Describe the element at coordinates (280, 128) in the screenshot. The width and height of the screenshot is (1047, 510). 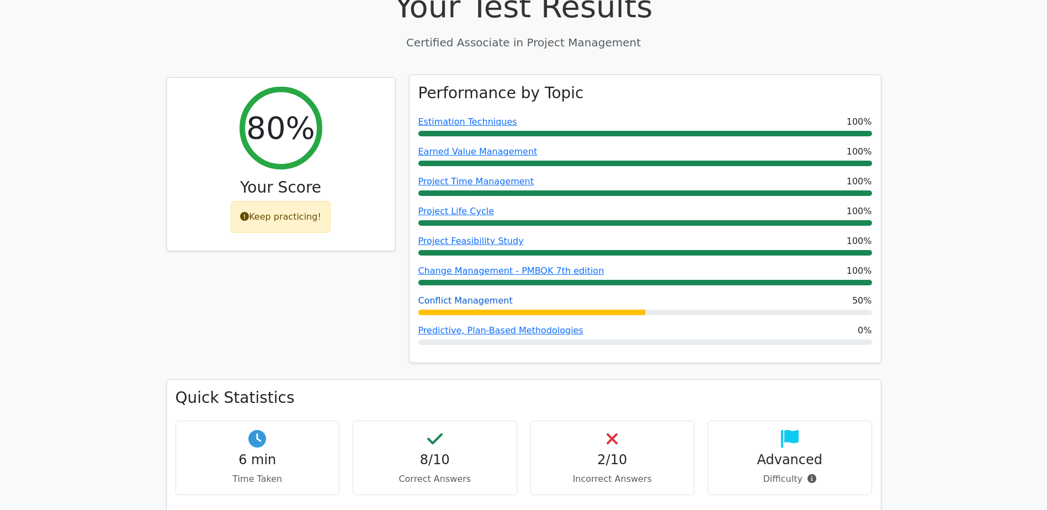
I see `h2: 80%` at that location.